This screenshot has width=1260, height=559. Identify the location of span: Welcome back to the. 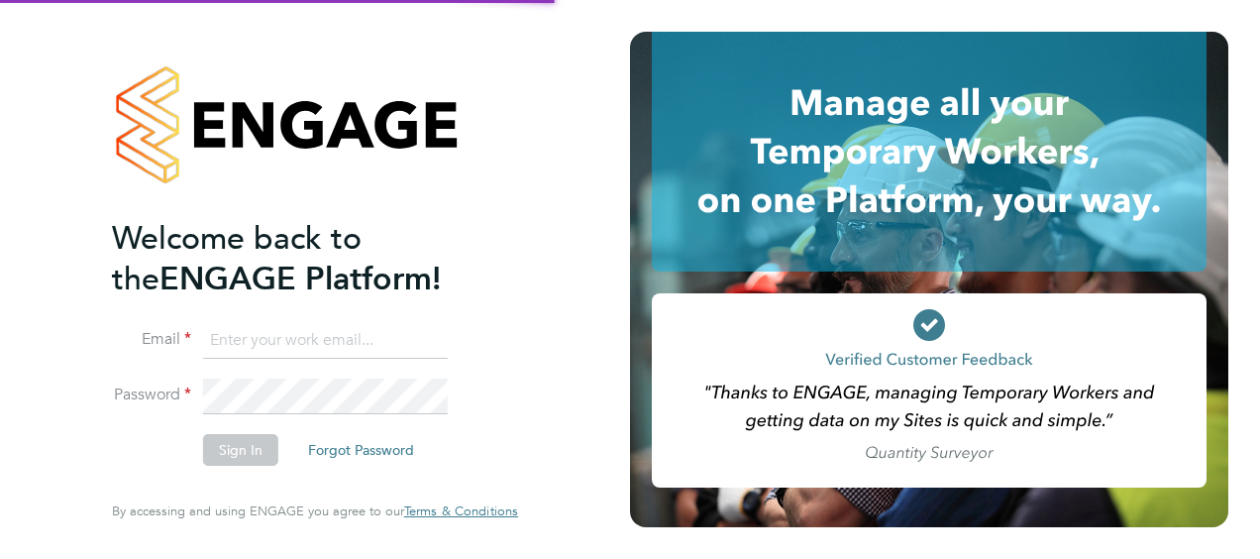
(237, 259).